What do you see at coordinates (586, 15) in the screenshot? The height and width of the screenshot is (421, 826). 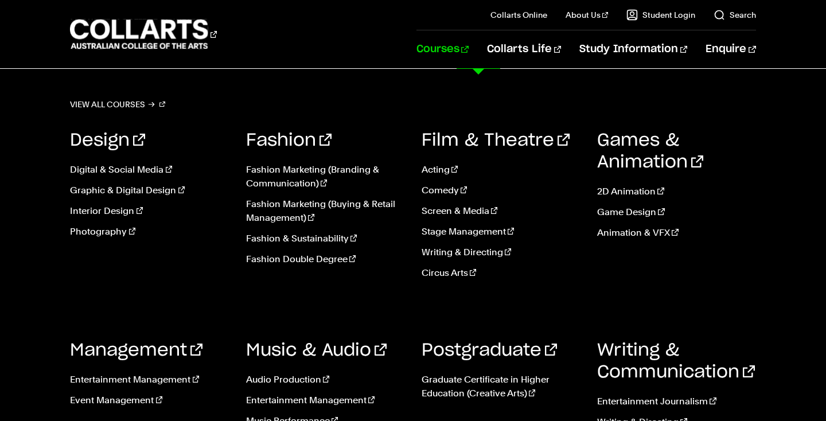 I see `a: About Us` at bounding box center [586, 15].